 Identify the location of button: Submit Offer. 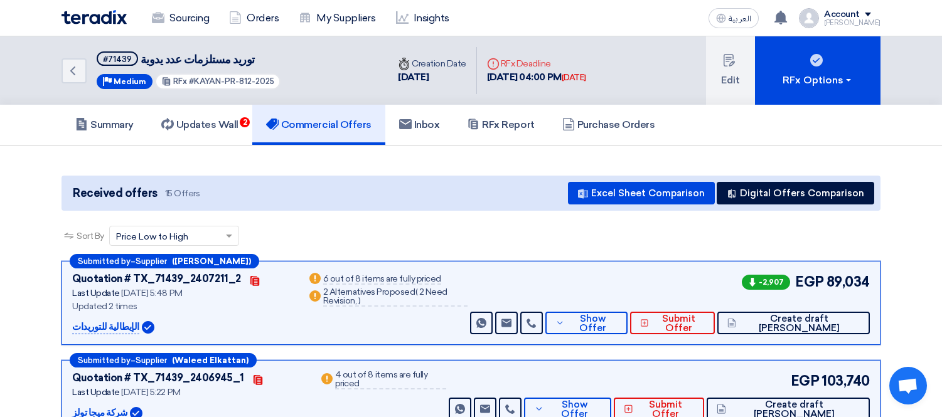
(672, 323).